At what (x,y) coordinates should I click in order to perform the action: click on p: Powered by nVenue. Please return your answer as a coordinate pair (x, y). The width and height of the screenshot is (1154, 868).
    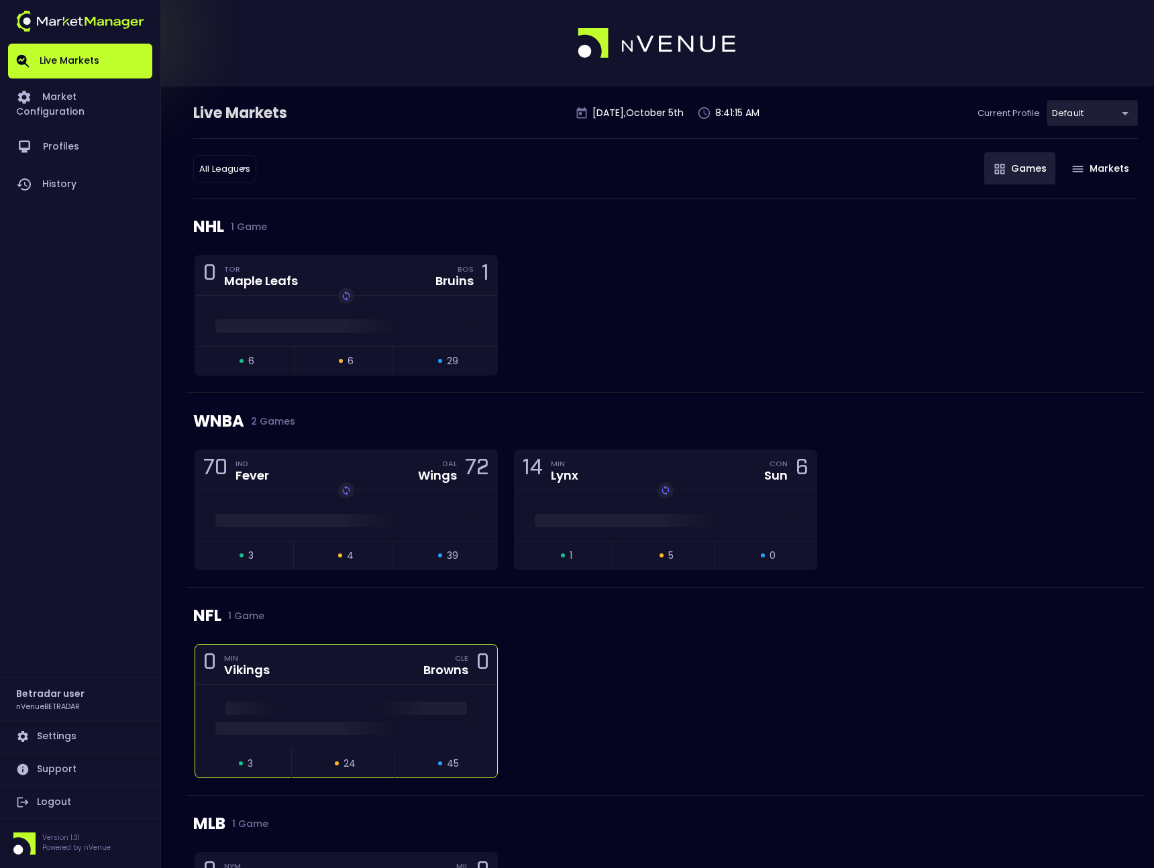
    Looking at the image, I should click on (76, 847).